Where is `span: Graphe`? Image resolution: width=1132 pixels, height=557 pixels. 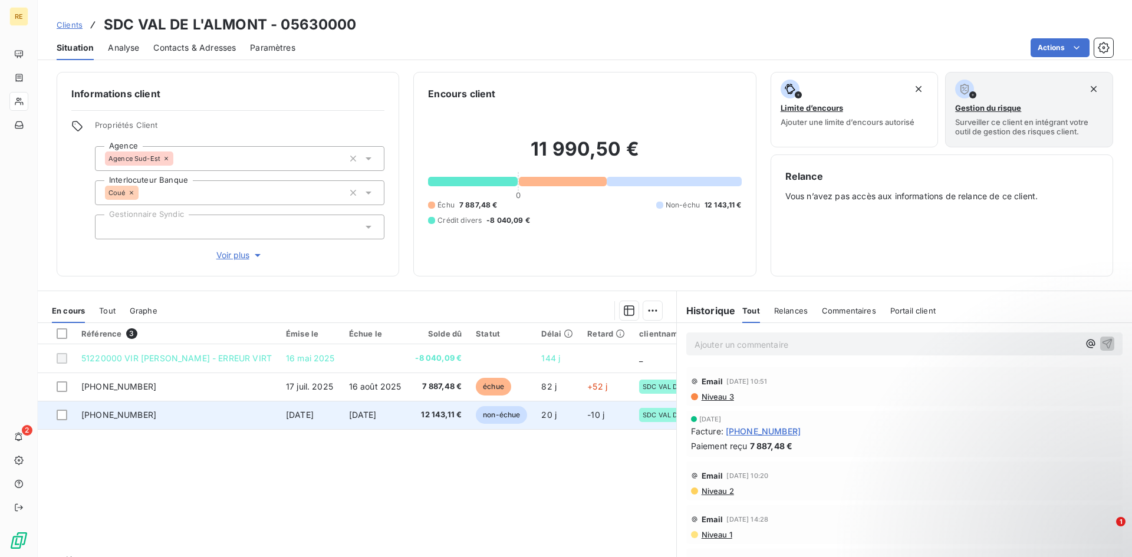
span: Graphe is located at coordinates (143, 311).